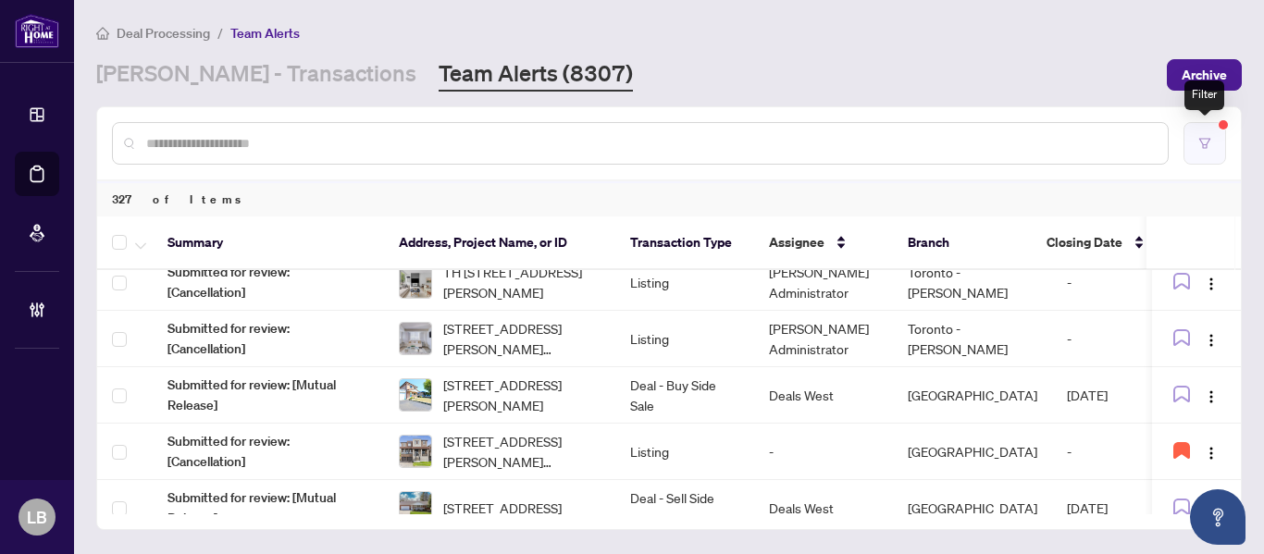 Image resolution: width=1264 pixels, height=554 pixels. Describe the element at coordinates (685, 395) in the screenshot. I see `td: Deal - Buy Side Sale` at that location.